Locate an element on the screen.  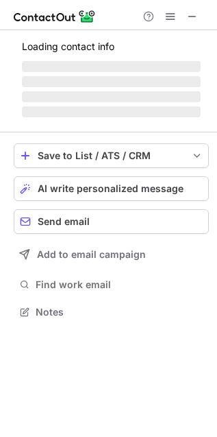
div: Save to List / ATS / CRM is located at coordinates (111, 156).